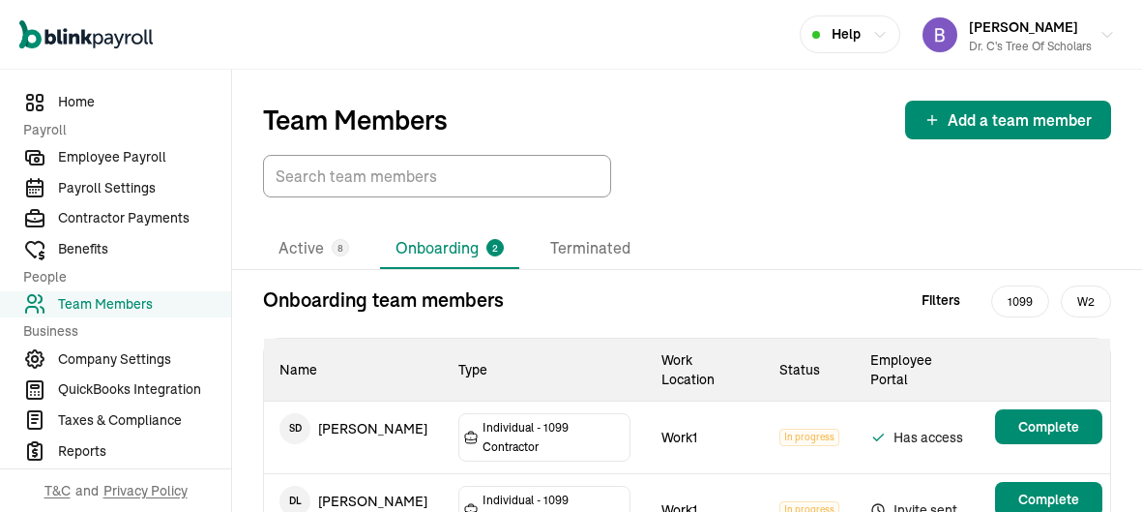  What do you see at coordinates (144, 188) in the screenshot?
I see `span: Payroll Settings` at bounding box center [144, 188].